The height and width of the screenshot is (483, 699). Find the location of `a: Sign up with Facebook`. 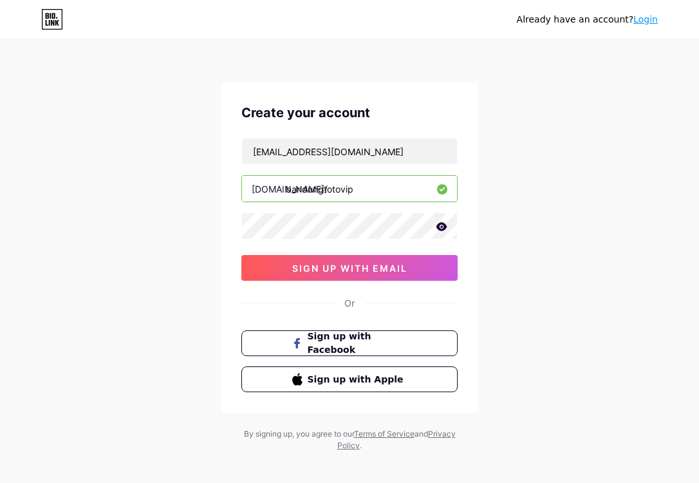

a: Sign up with Facebook is located at coordinates (350, 343).